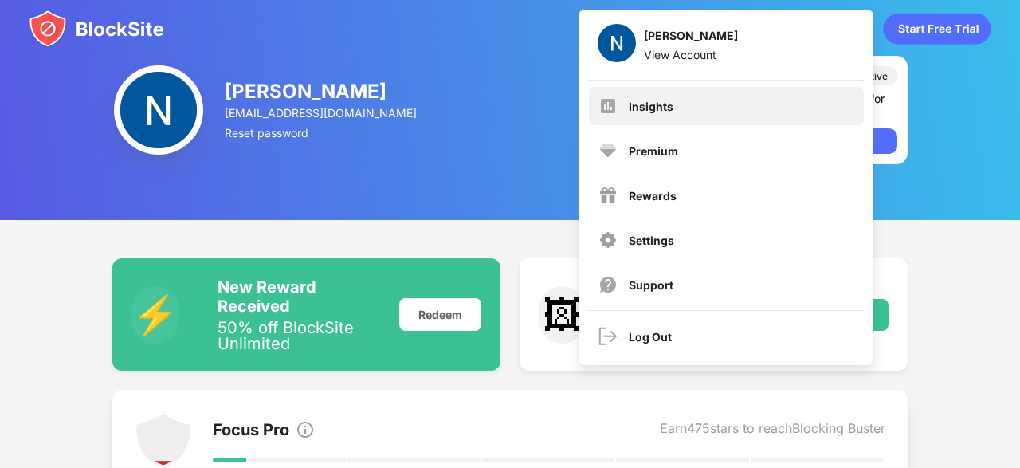 The height and width of the screenshot is (468, 1020). Describe the element at coordinates (650, 336) in the screenshot. I see `div: Log Out` at that location.